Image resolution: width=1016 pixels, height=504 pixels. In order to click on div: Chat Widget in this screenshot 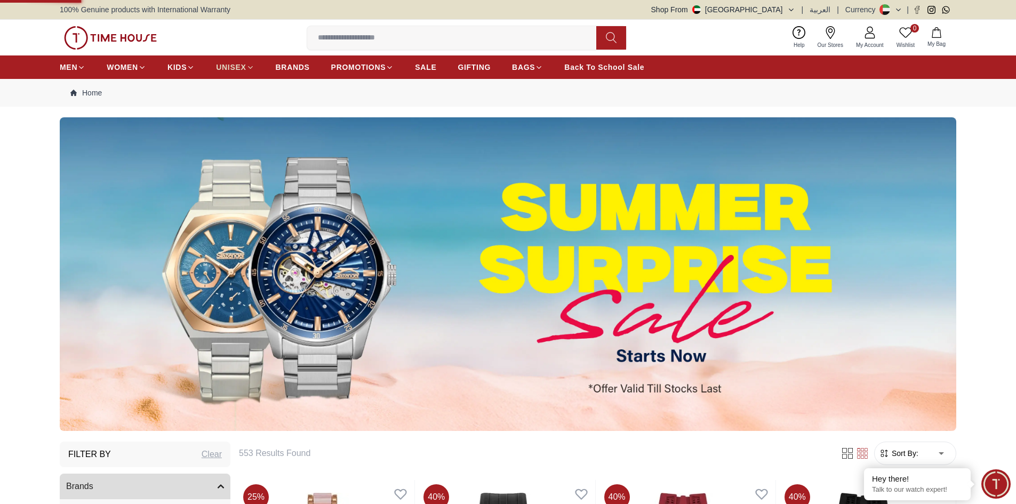, I will do `click(996, 484)`.